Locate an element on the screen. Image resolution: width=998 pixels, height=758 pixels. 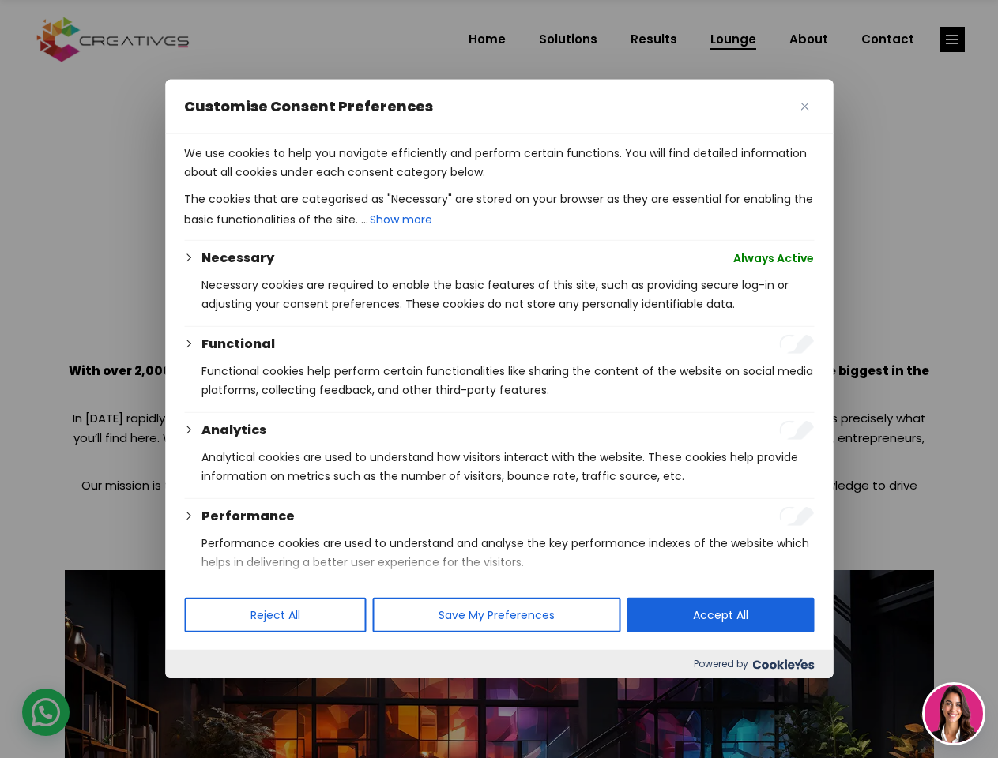
p: Analytical cookies are used to understand how visitors interact with the website. These cookies h... is located at coordinates (507, 467).